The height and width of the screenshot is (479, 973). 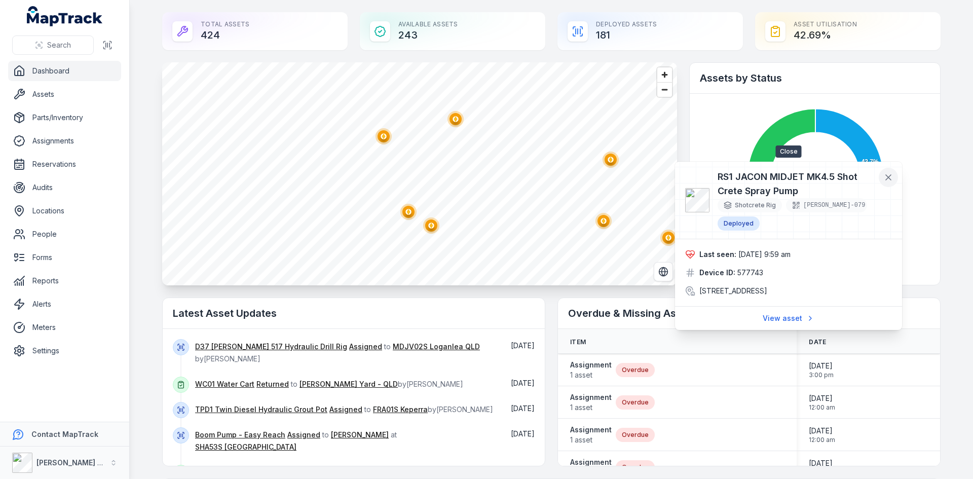 What do you see at coordinates (739, 224) in the screenshot?
I see `div: Deployed` at bounding box center [739, 224].